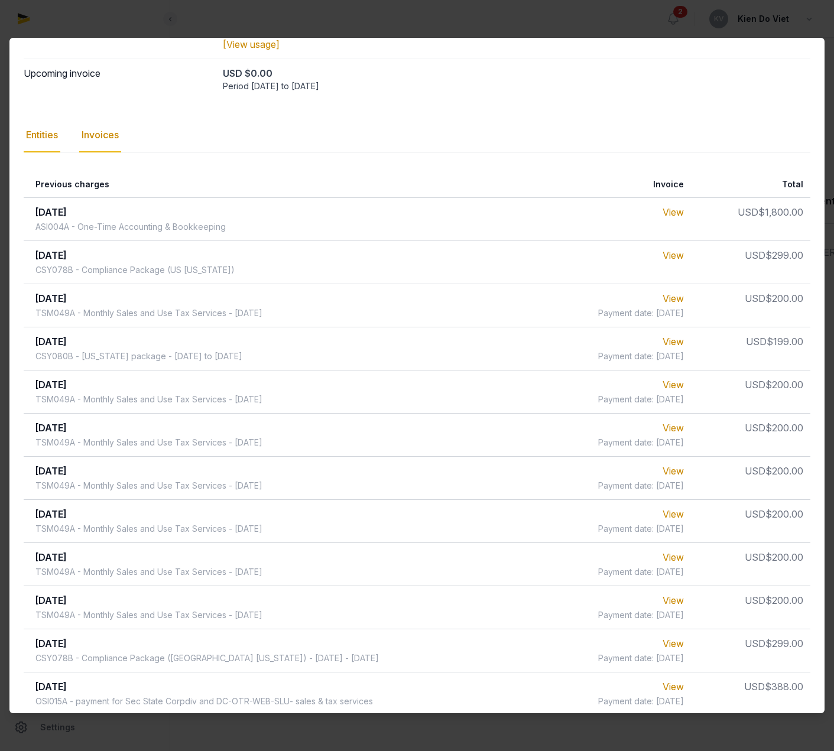 The height and width of the screenshot is (751, 834). I want to click on span: $1,800.00, so click(781, 212).